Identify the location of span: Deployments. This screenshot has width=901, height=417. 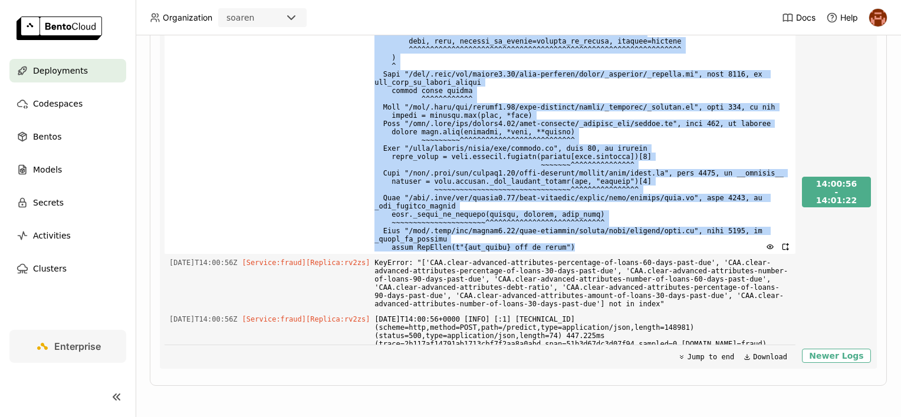
(60, 71).